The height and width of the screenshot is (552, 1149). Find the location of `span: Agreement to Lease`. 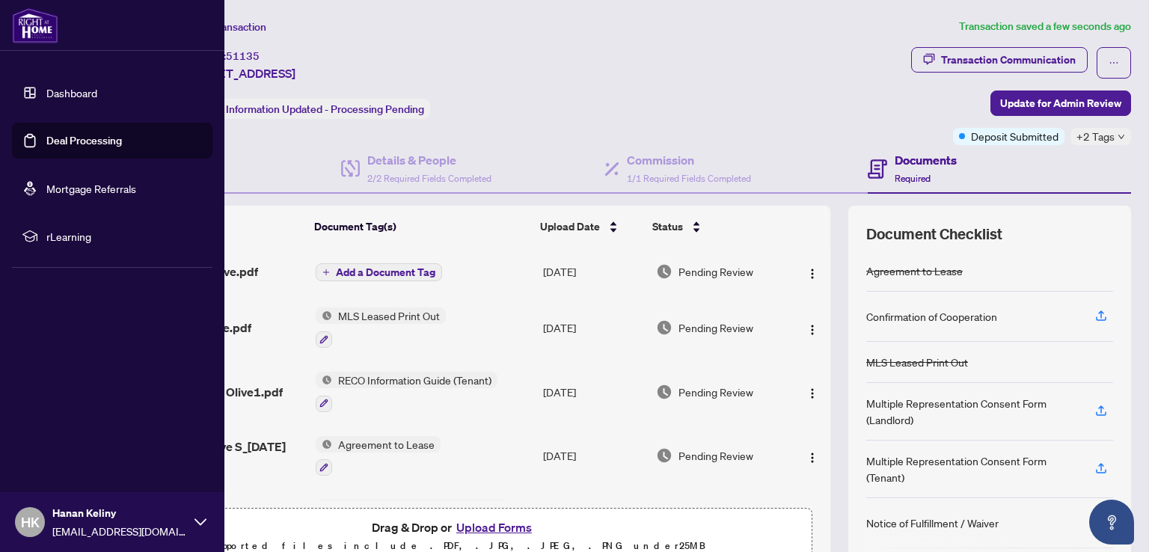

span: Agreement to Lease is located at coordinates (386, 444).